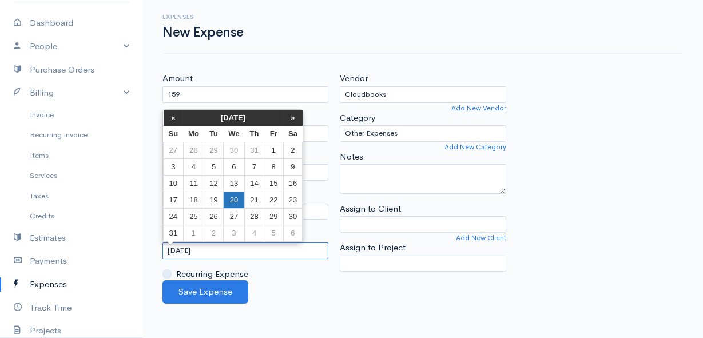 The height and width of the screenshot is (338, 703). Describe the element at coordinates (213, 200) in the screenshot. I see `td: 19` at that location.